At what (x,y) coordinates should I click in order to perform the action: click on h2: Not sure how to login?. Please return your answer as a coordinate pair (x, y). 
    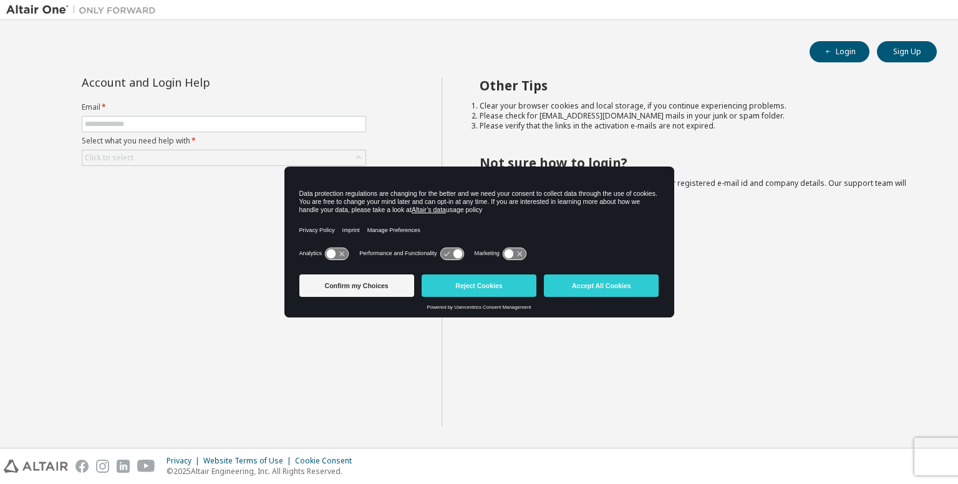
    Looking at the image, I should click on (697, 163).